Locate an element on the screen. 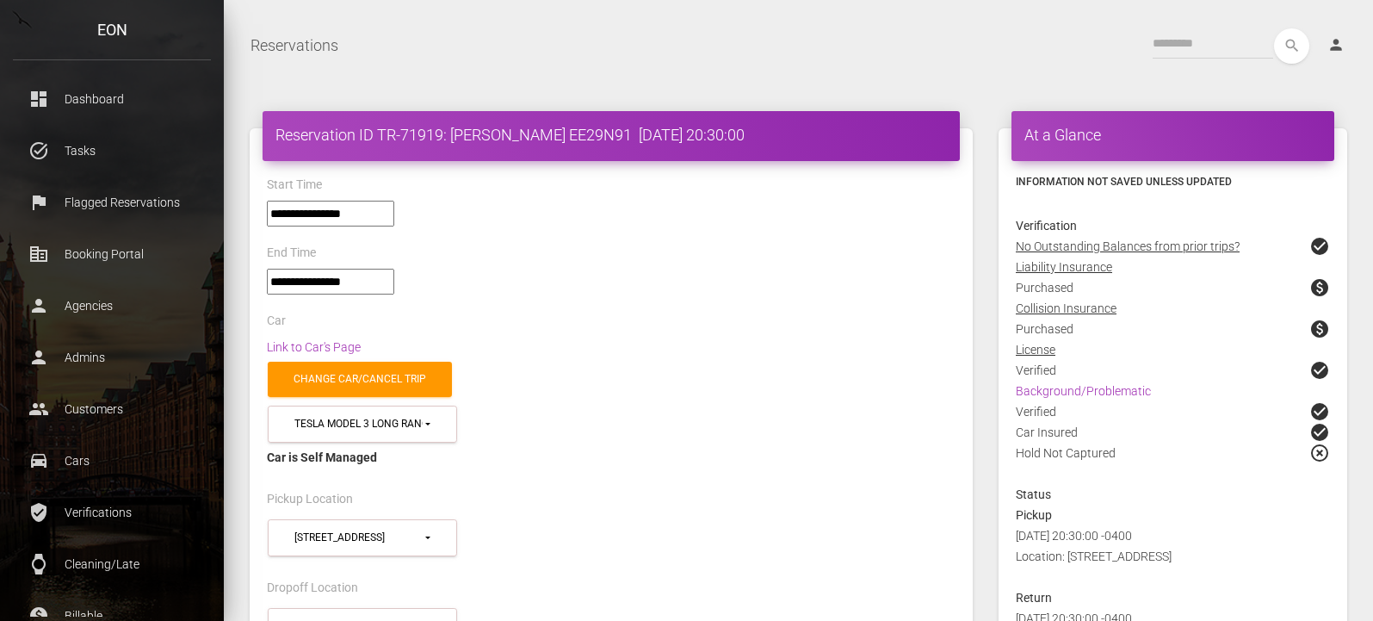  a: person Admins is located at coordinates (112, 357).